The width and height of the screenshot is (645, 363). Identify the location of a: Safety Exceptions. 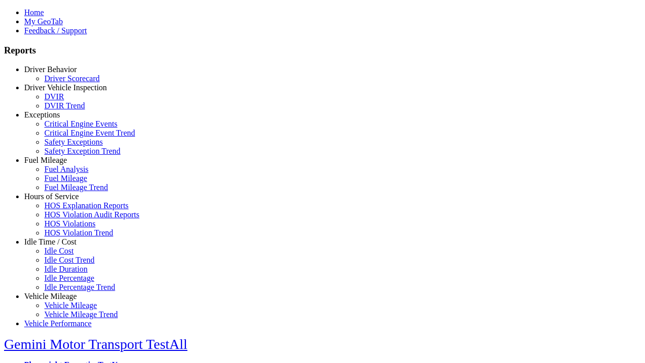
(74, 142).